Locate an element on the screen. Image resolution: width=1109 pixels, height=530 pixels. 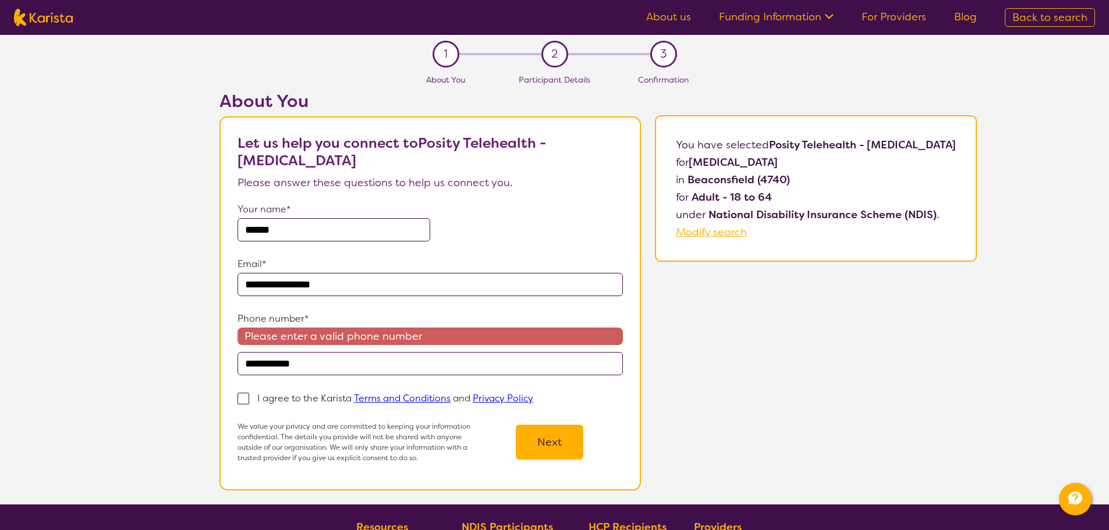
button: Channel Menu is located at coordinates (1075, 500).